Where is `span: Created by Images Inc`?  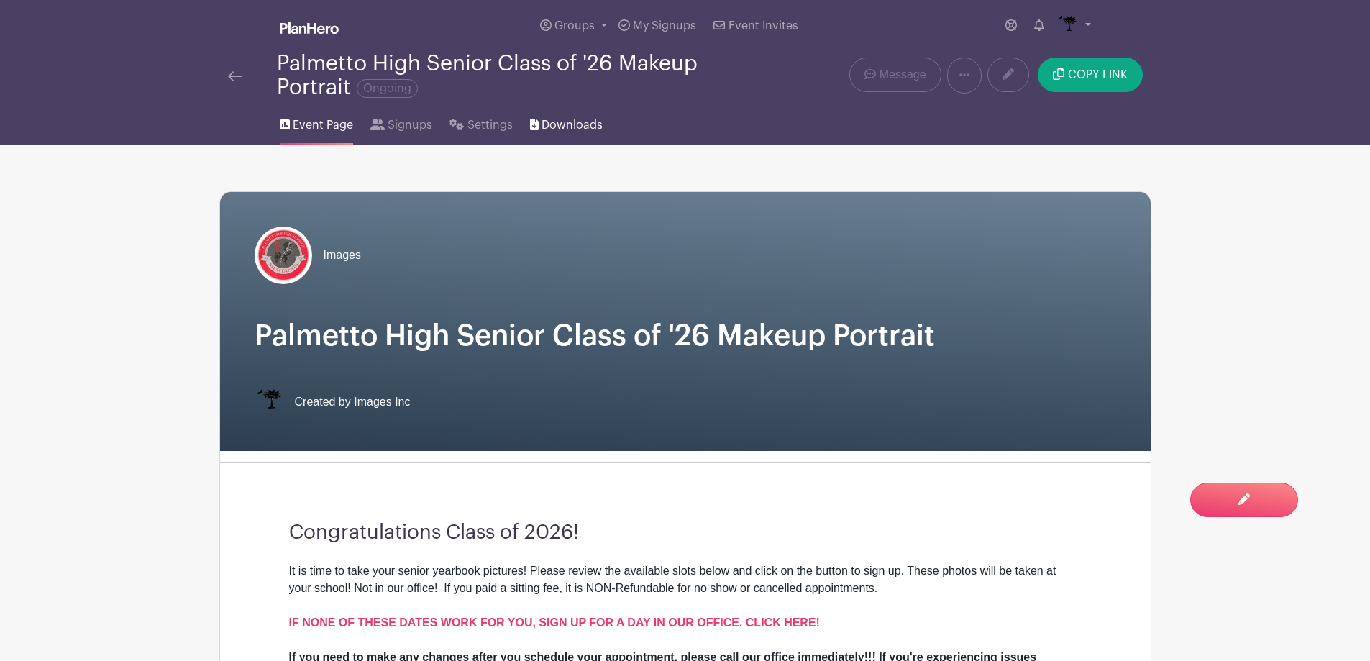
span: Created by Images Inc is located at coordinates (352, 402).